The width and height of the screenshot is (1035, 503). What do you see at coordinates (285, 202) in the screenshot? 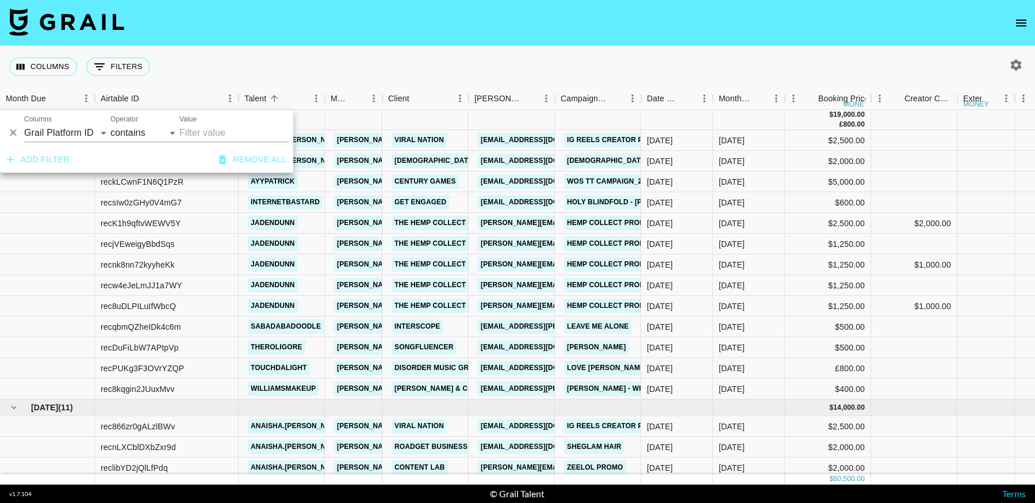
I see `a: internetbastard` at bounding box center [285, 202].